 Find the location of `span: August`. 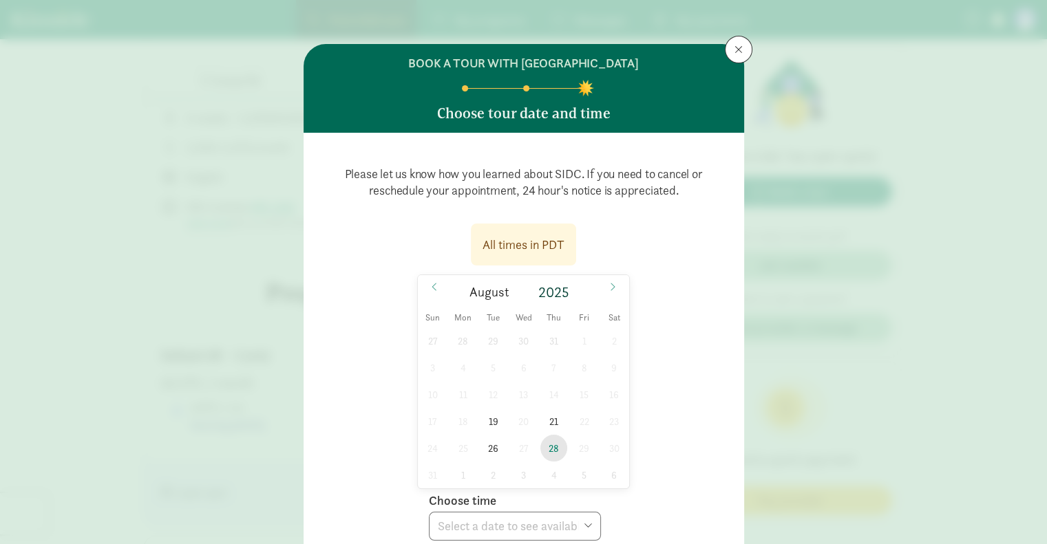

span: August is located at coordinates (489, 292).